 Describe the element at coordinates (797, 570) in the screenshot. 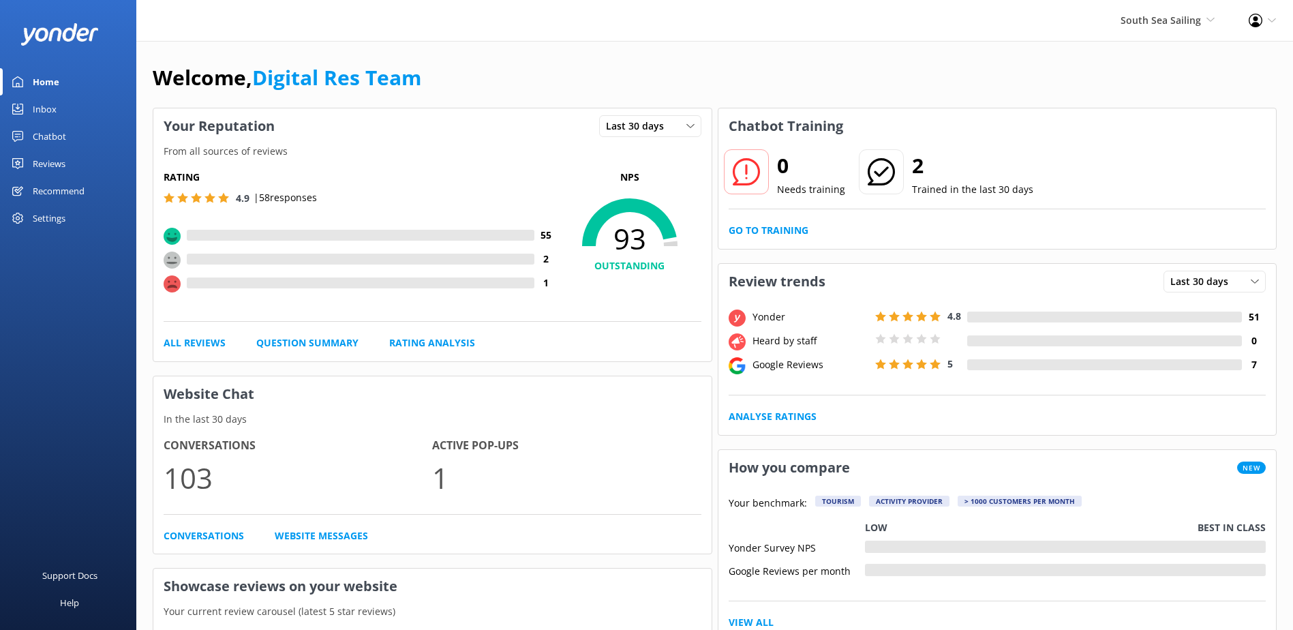

I see `div: Google Reviews per month` at that location.